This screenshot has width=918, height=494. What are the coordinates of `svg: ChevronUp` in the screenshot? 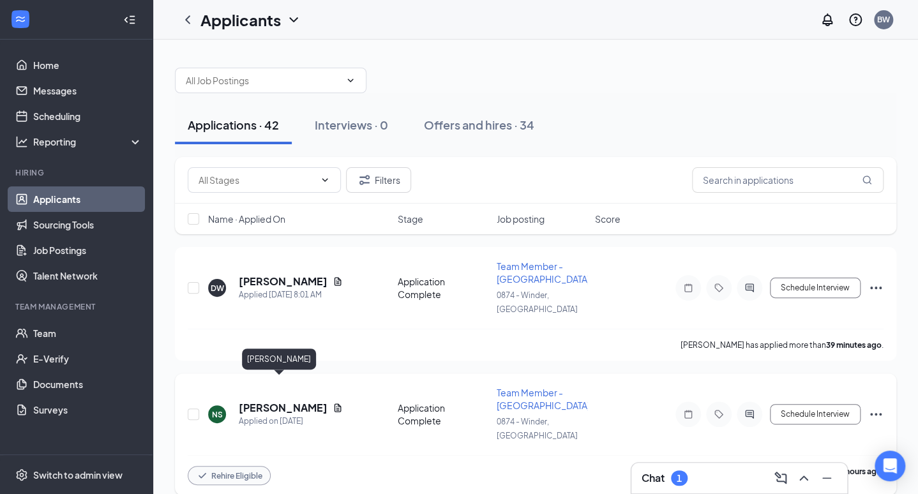 It's located at (804, 478).